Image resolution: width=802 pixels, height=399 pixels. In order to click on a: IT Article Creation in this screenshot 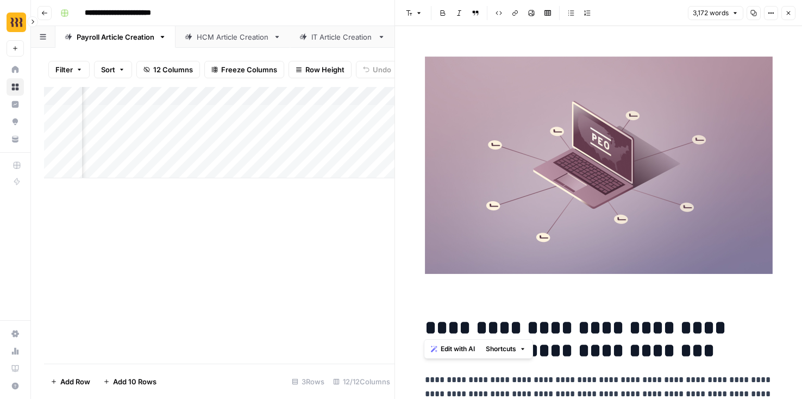, I will do `click(342, 37)`.